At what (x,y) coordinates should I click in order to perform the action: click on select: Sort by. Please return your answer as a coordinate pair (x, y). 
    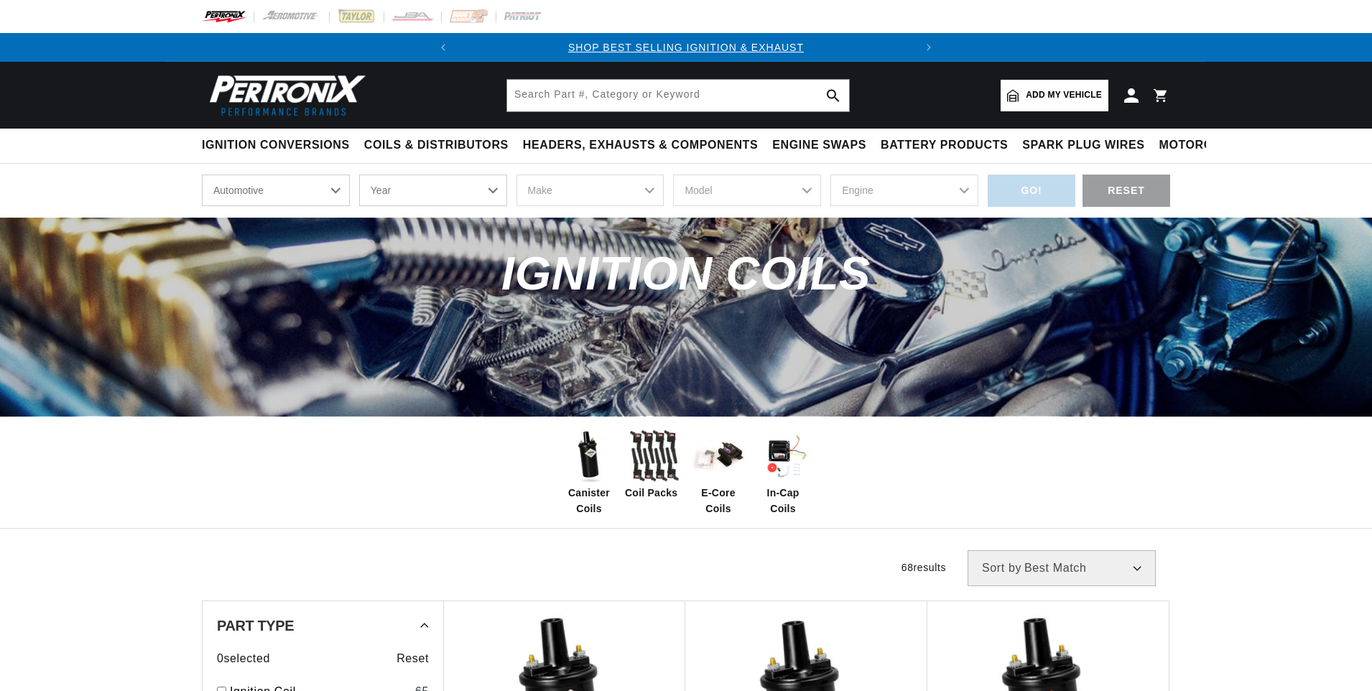
    Looking at the image, I should click on (1061, 568).